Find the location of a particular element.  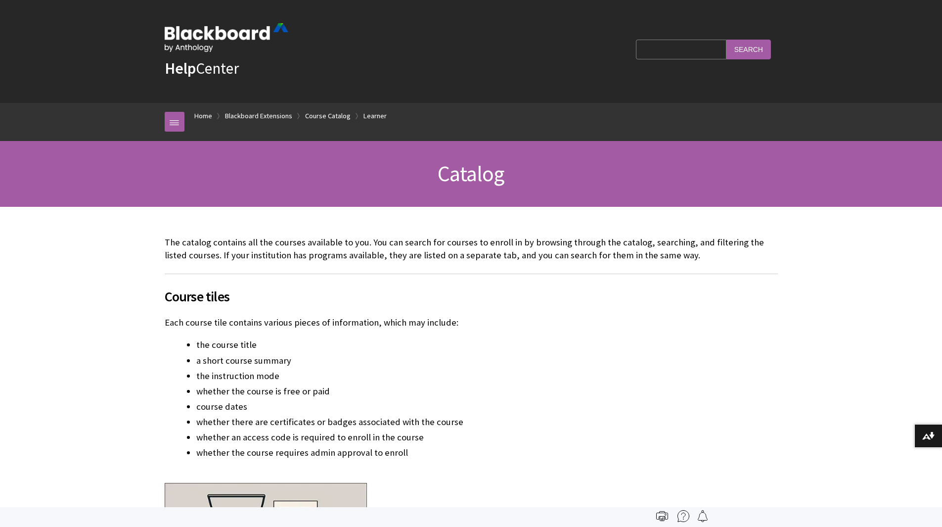

img: Print is located at coordinates (662, 516).